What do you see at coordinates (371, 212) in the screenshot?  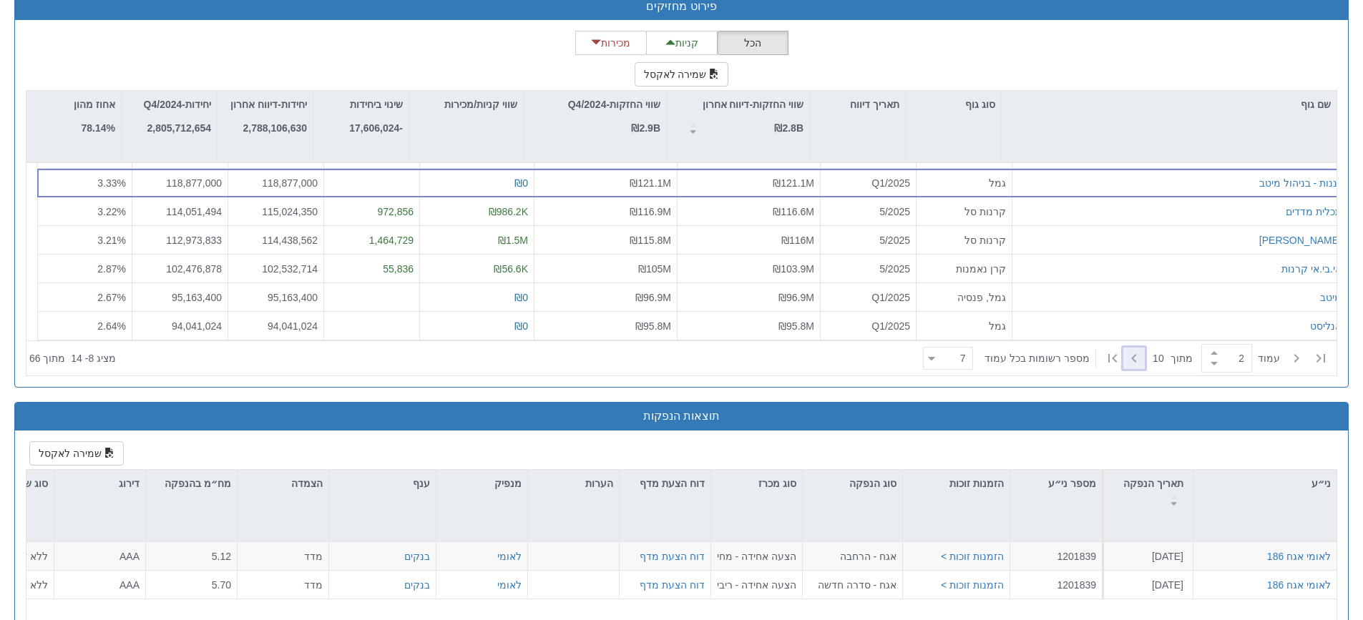 I see `div: 972,856` at bounding box center [371, 212].